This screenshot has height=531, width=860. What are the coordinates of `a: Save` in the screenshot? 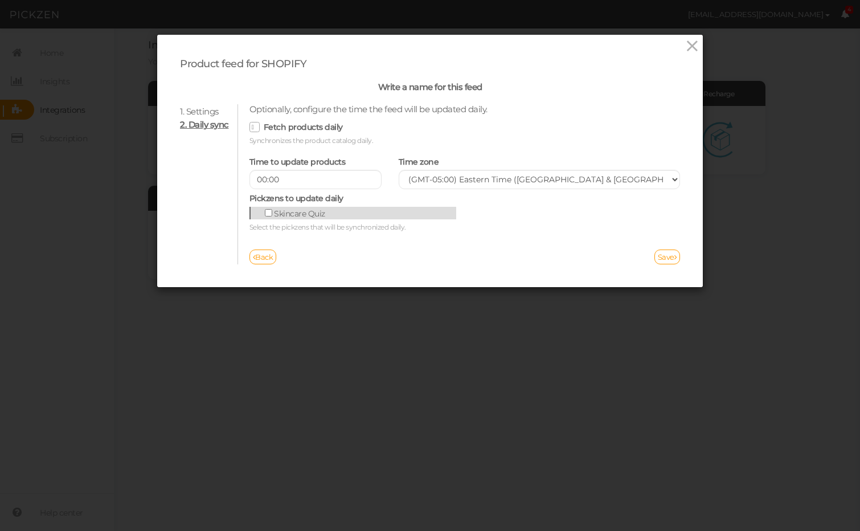 It's located at (667, 257).